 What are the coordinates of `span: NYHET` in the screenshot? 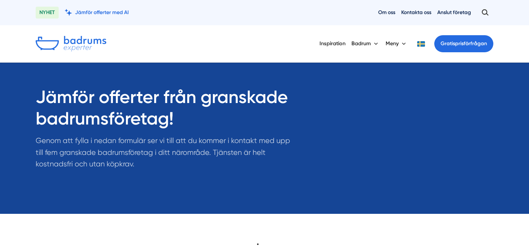 It's located at (47, 13).